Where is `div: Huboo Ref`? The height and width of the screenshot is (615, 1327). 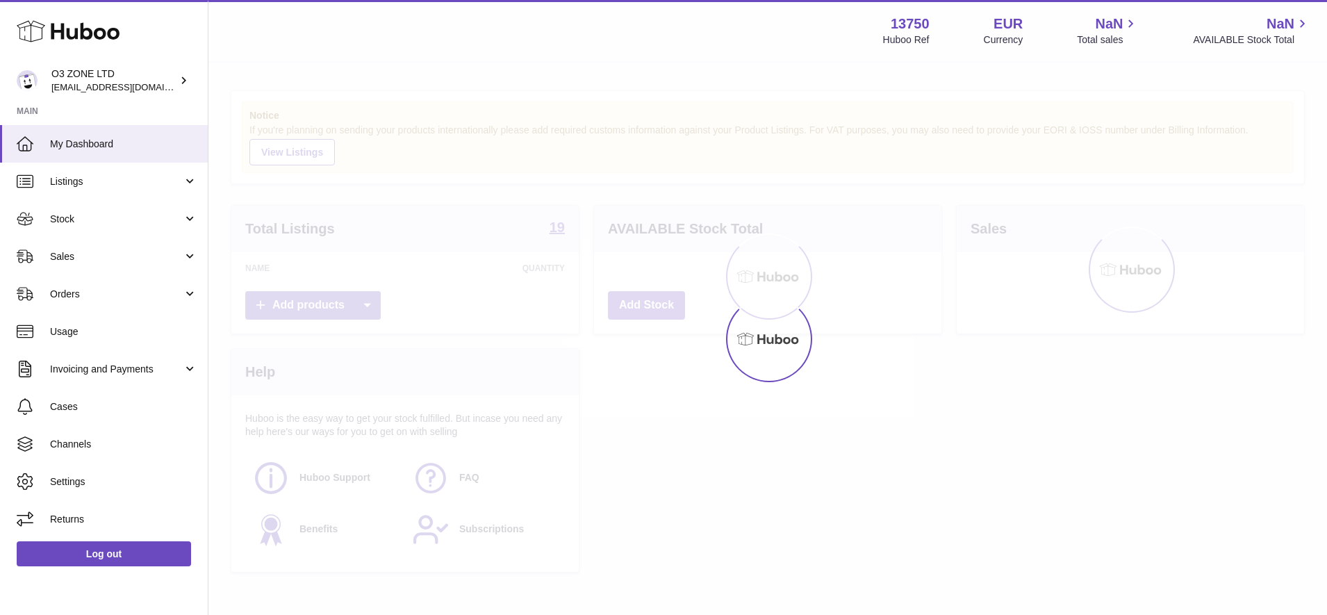 div: Huboo Ref is located at coordinates (906, 40).